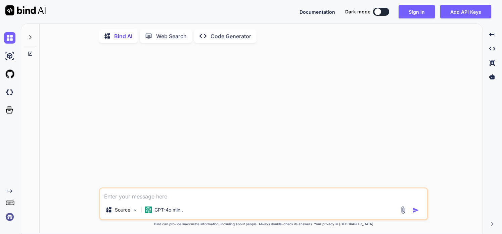 This screenshot has width=502, height=234. What do you see at coordinates (317, 12) in the screenshot?
I see `span: Documentation` at bounding box center [317, 12].